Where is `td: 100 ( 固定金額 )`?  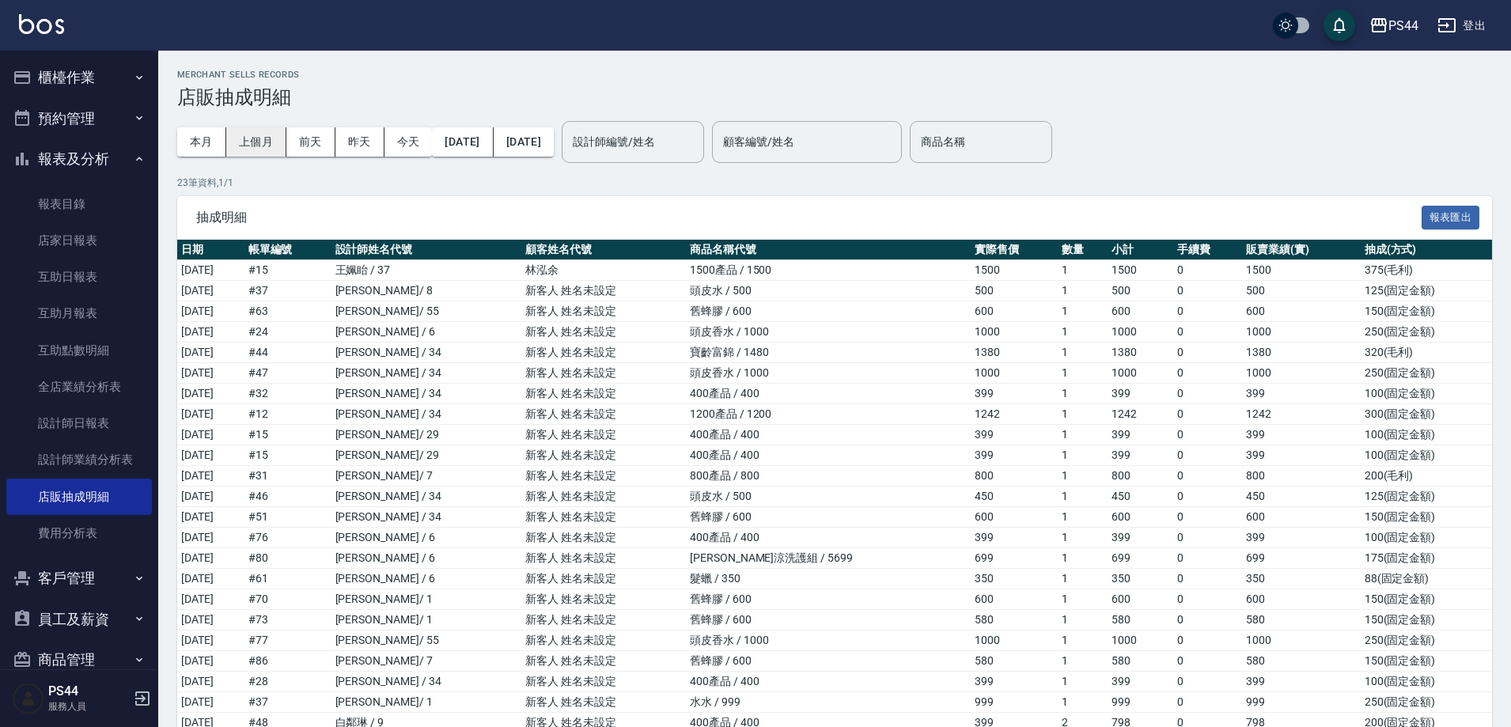 td: 100 ( 固定金額 ) is located at coordinates (1426, 435).